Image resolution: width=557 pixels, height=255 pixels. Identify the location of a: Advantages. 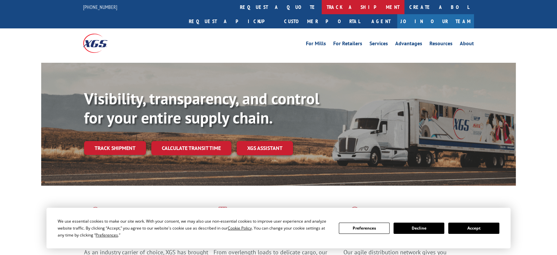
(409, 45).